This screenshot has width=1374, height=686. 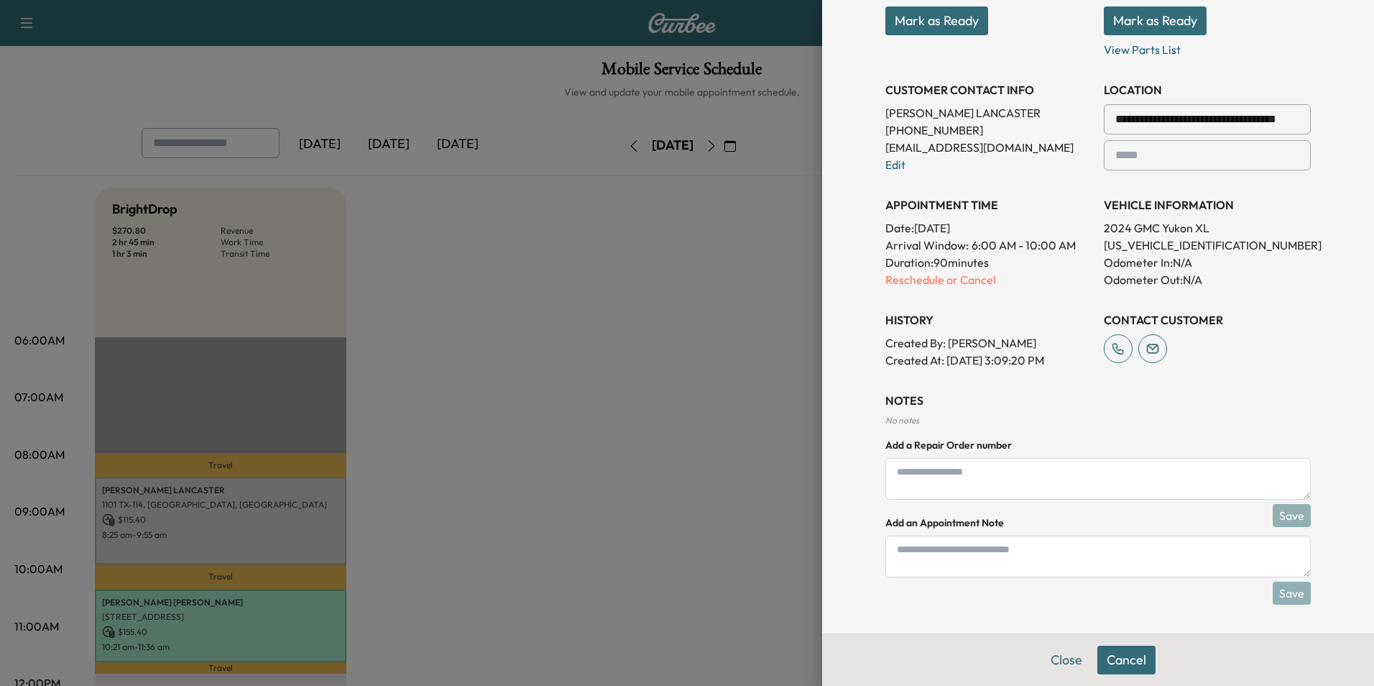 What do you see at coordinates (1208, 320) in the screenshot?
I see `h3: CONTACT CUSTOMER` at bounding box center [1208, 320].